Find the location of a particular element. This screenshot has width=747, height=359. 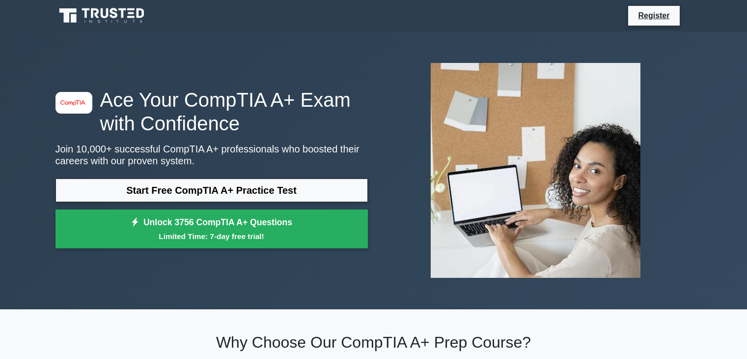

p: Join 10,000+ successful CompTIA A+ professionals who boosted their careers with our proven system. is located at coordinates (212, 155).